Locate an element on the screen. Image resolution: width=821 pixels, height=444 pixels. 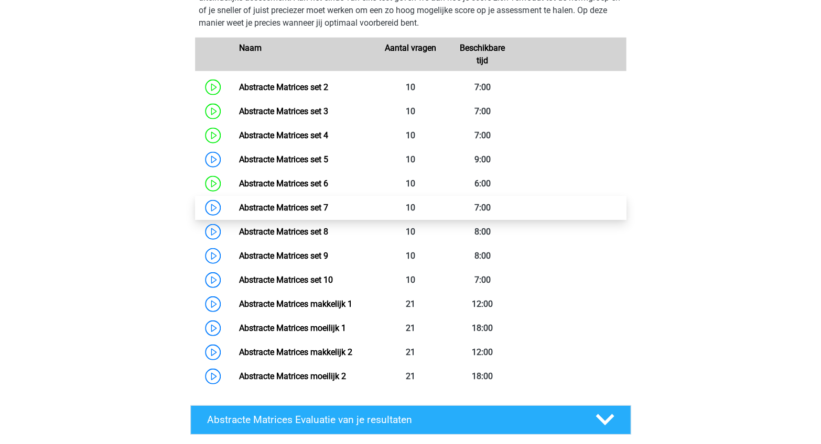
a: Abstracte Matrices set 8 is located at coordinates (283, 232).